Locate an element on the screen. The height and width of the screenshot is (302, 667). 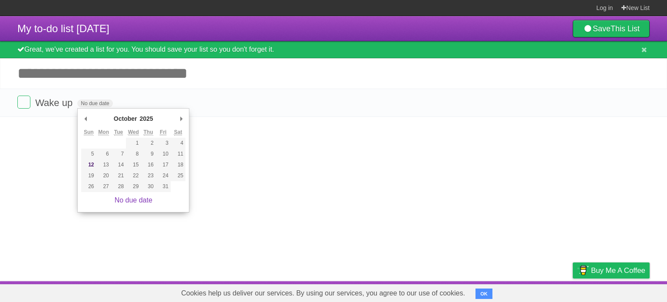
button: 31 is located at coordinates (163, 186).